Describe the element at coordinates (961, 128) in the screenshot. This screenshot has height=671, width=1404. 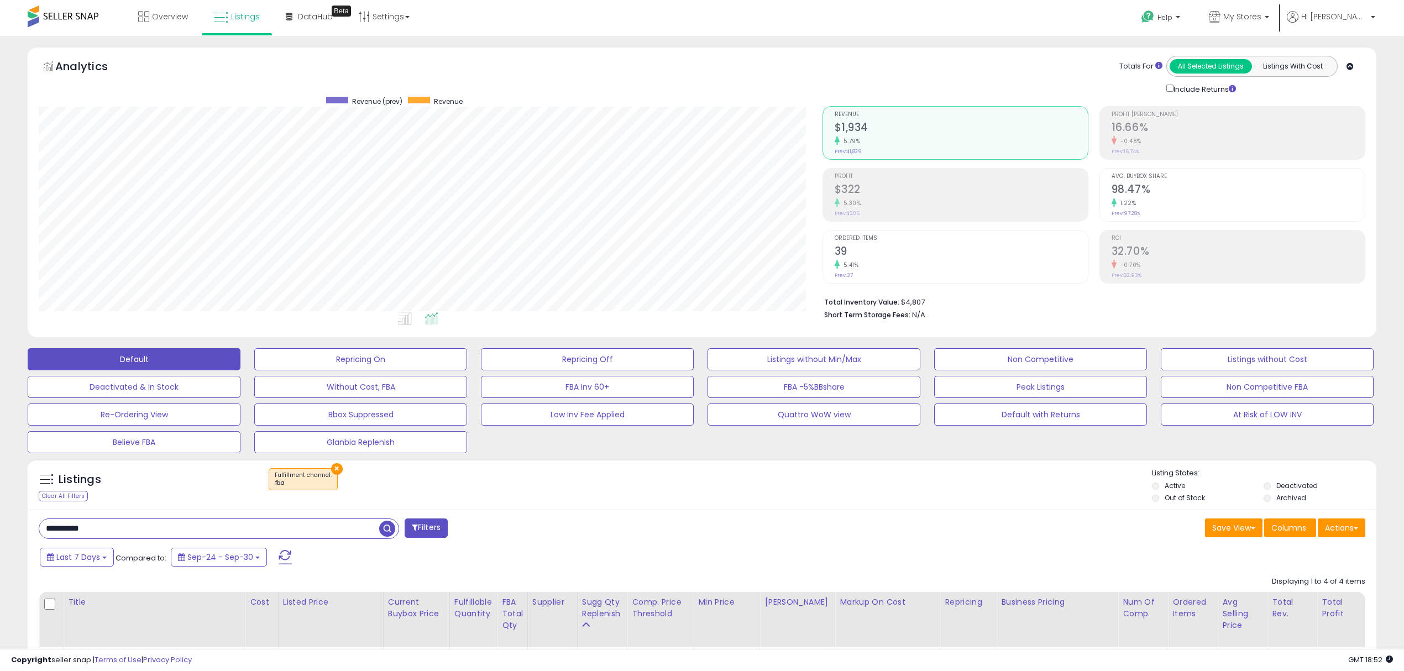
I see `h2: $1,934` at that location.